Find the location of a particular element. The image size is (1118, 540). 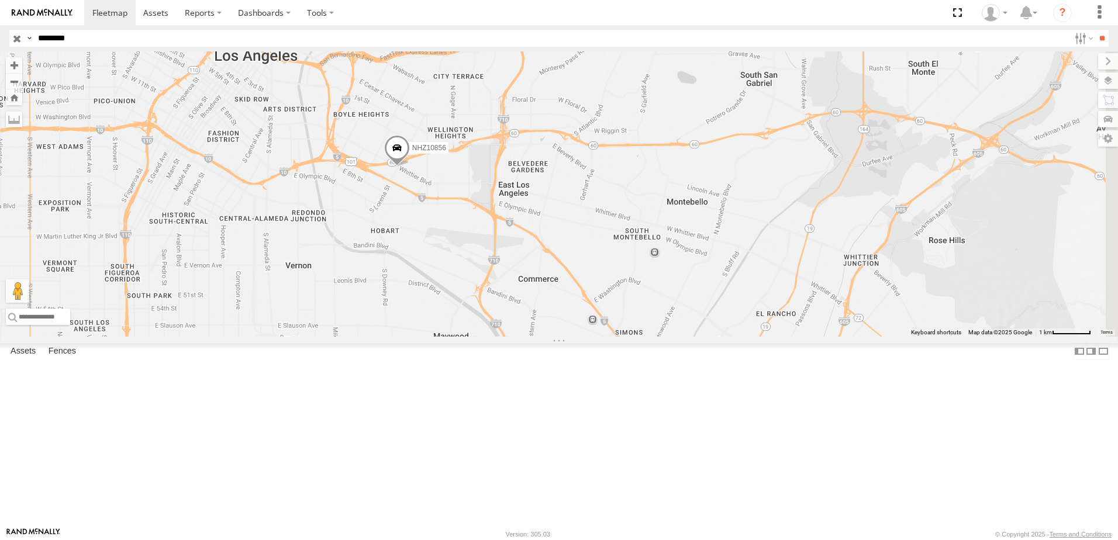

a: Terms and Conditions is located at coordinates (1081, 535).